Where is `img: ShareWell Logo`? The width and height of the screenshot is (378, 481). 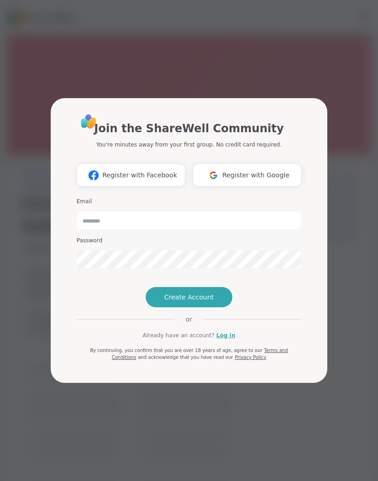
img: ShareWell Logo is located at coordinates (89, 121).